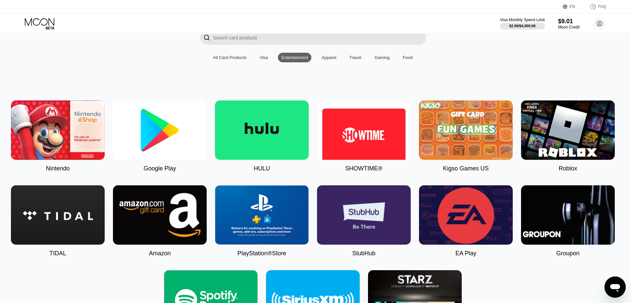 This screenshot has height=303, width=631. Describe the element at coordinates (364, 168) in the screenshot. I see `div: SHOWTIME®` at that location.